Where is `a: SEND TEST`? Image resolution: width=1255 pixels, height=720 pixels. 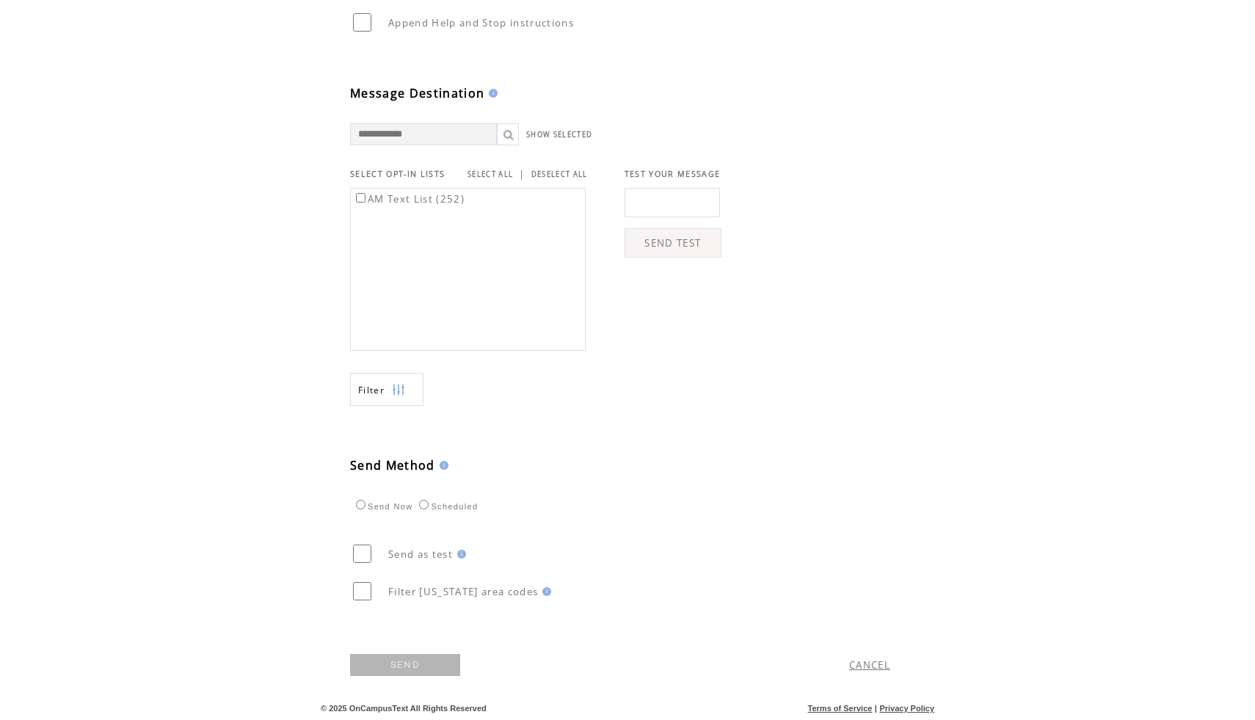
a: SEND TEST is located at coordinates (673, 243).